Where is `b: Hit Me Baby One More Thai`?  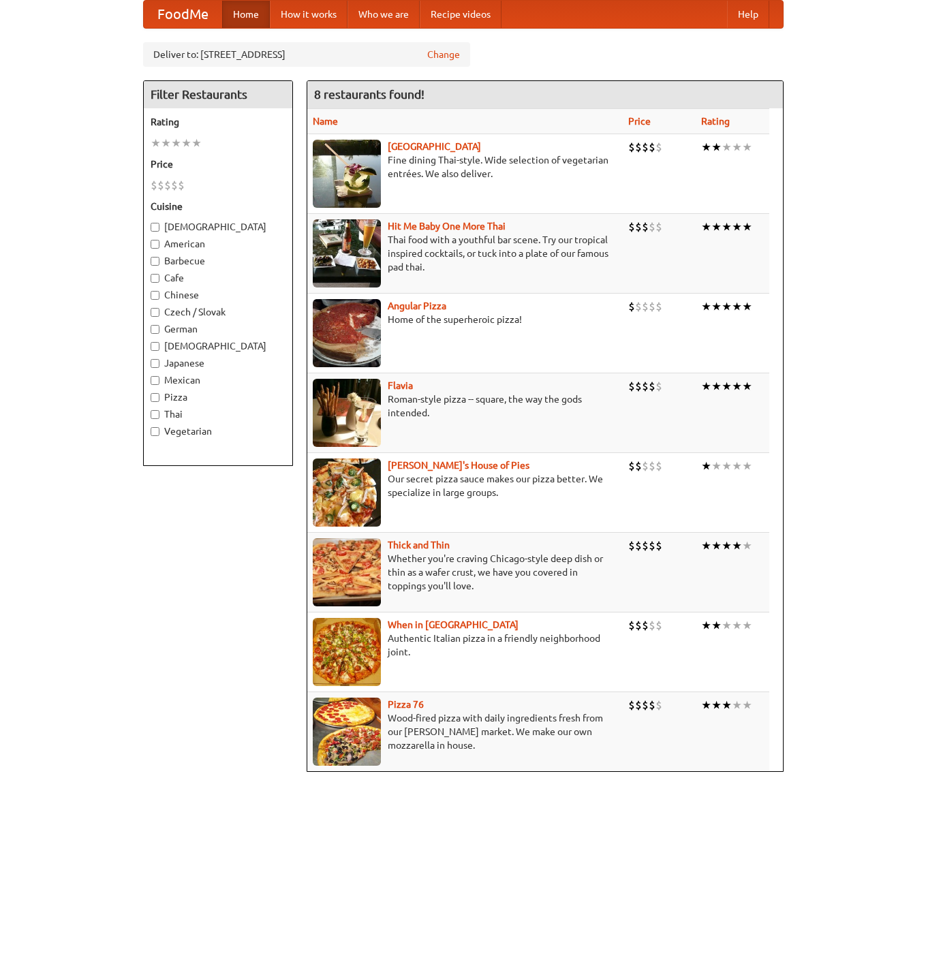 b: Hit Me Baby One More Thai is located at coordinates (446, 226).